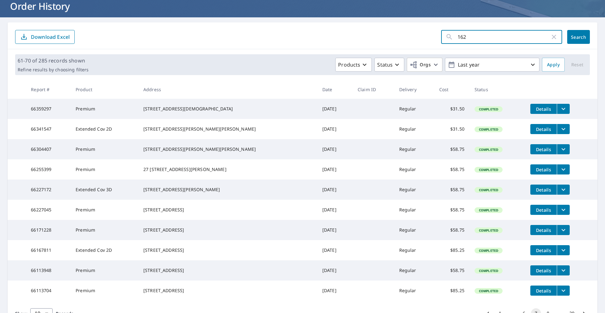  Describe the element at coordinates (50, 37) in the screenshot. I see `p: Download Excel` at that location.